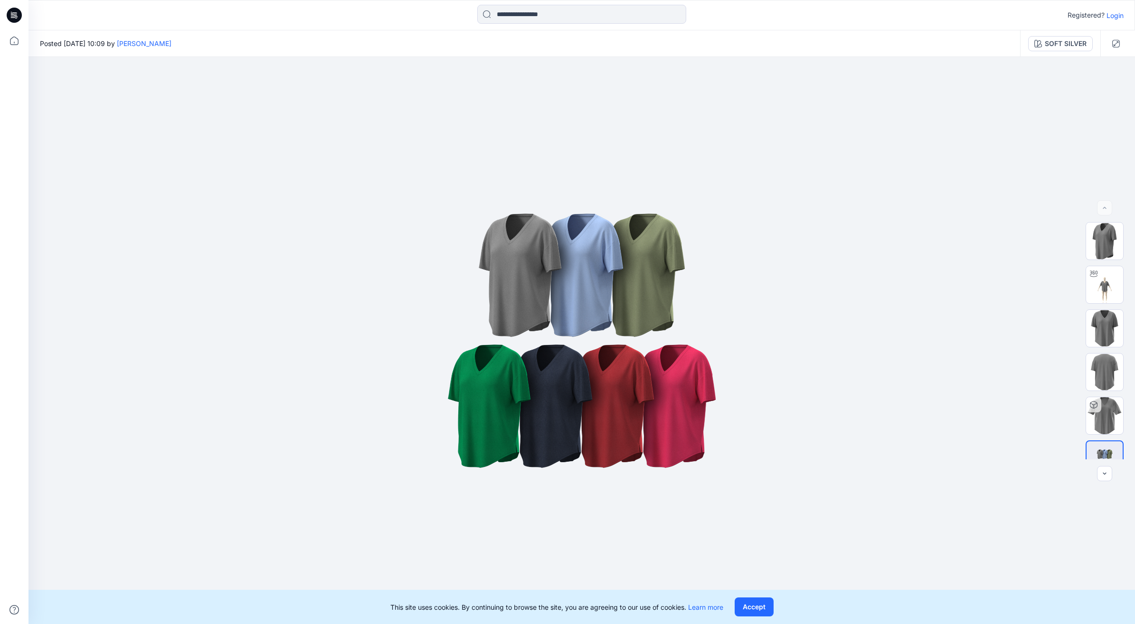 The width and height of the screenshot is (1135, 624). I want to click on img: Back Ghost, so click(1105, 372).